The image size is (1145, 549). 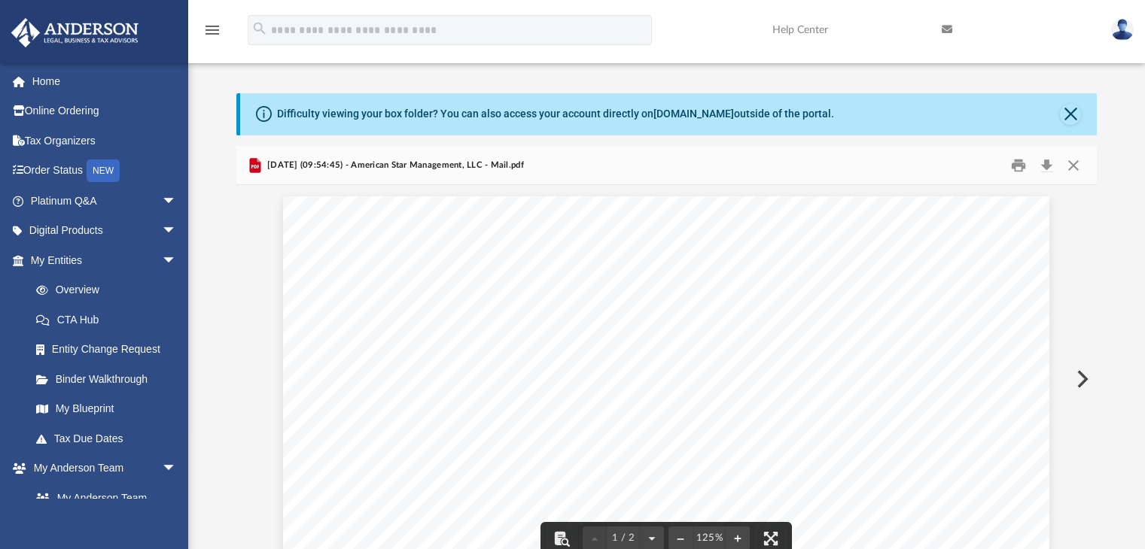 What do you see at coordinates (105, 141) in the screenshot?
I see `a: Tax Organizers` at bounding box center [105, 141].